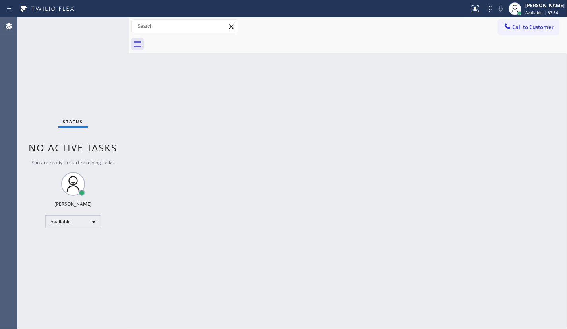  Describe the element at coordinates (73, 162) in the screenshot. I see `span: You are ready to start receiving tasks.` at that location.